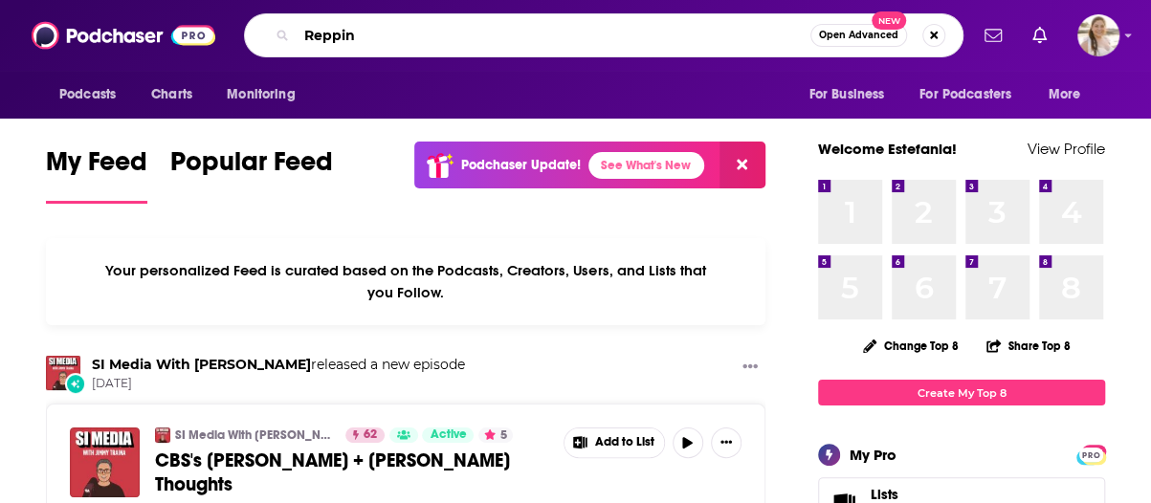 The width and height of the screenshot is (1151, 503). Describe the element at coordinates (104, 462) in the screenshot. I see `a: CBS's Jim Nantz + Traina Thoughts` at that location.